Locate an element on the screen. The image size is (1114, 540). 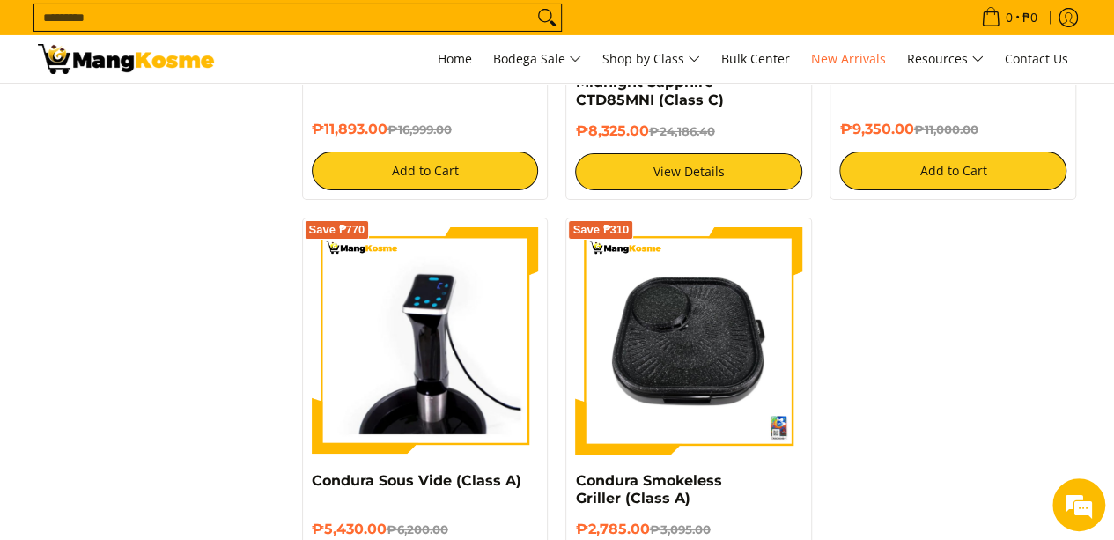
div: Chat with us now is located at coordinates (194, 110).